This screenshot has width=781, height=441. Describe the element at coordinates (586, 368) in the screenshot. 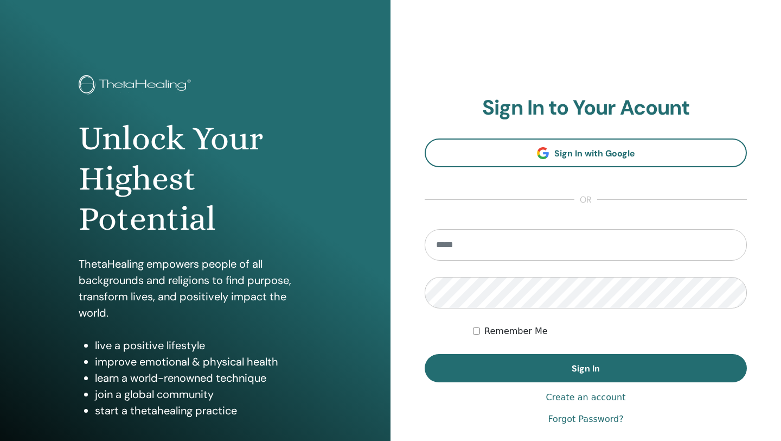

I see `button: Sign In` at that location.